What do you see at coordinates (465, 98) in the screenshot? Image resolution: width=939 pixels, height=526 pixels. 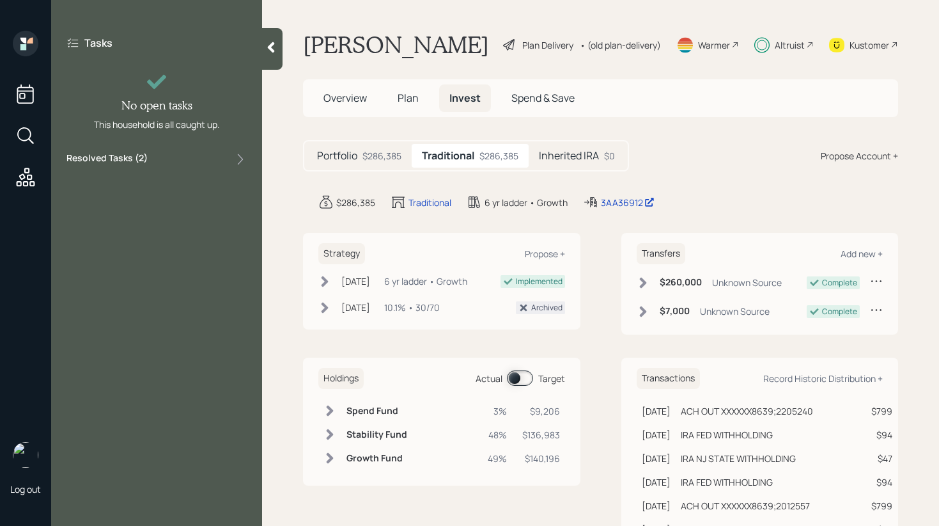 I see `span: Invest` at bounding box center [465, 98].